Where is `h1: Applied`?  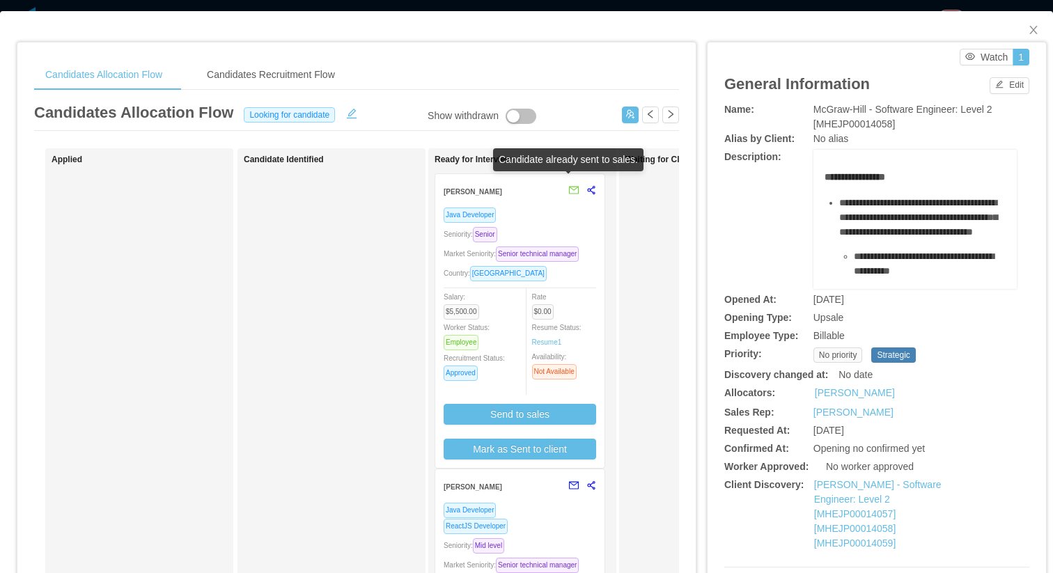
h1: Applied is located at coordinates (149, 160).